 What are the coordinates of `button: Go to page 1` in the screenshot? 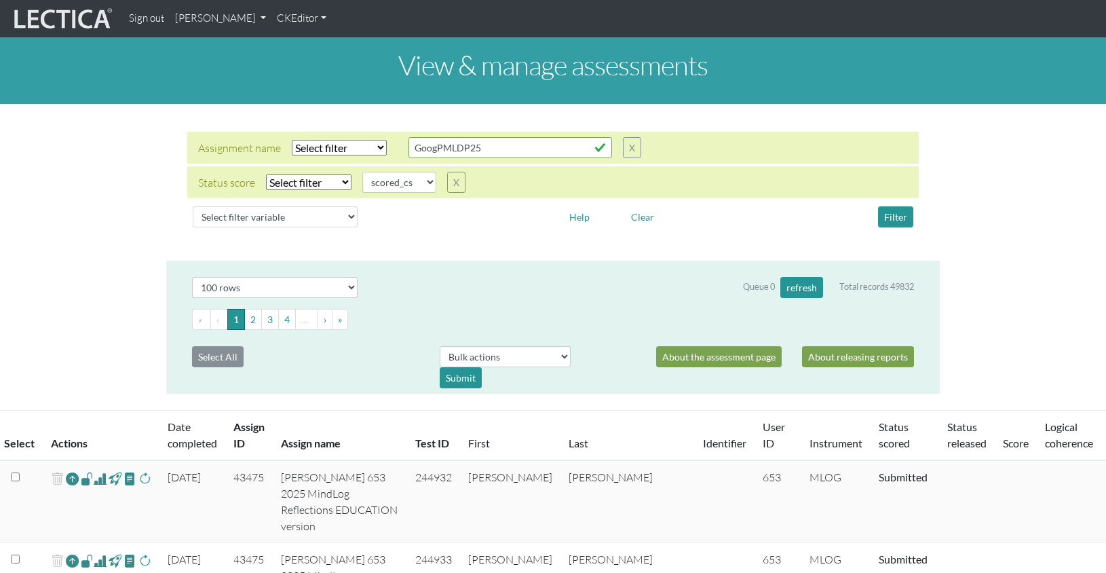 It's located at (236, 319).